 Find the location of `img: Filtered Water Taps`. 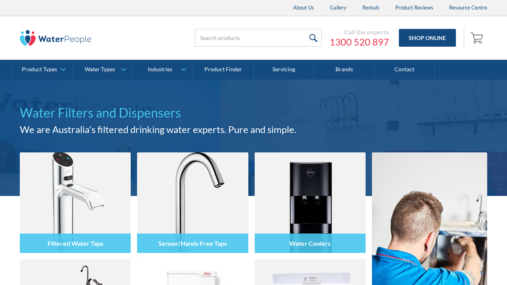

img: Filtered Water Taps is located at coordinates (75, 203).